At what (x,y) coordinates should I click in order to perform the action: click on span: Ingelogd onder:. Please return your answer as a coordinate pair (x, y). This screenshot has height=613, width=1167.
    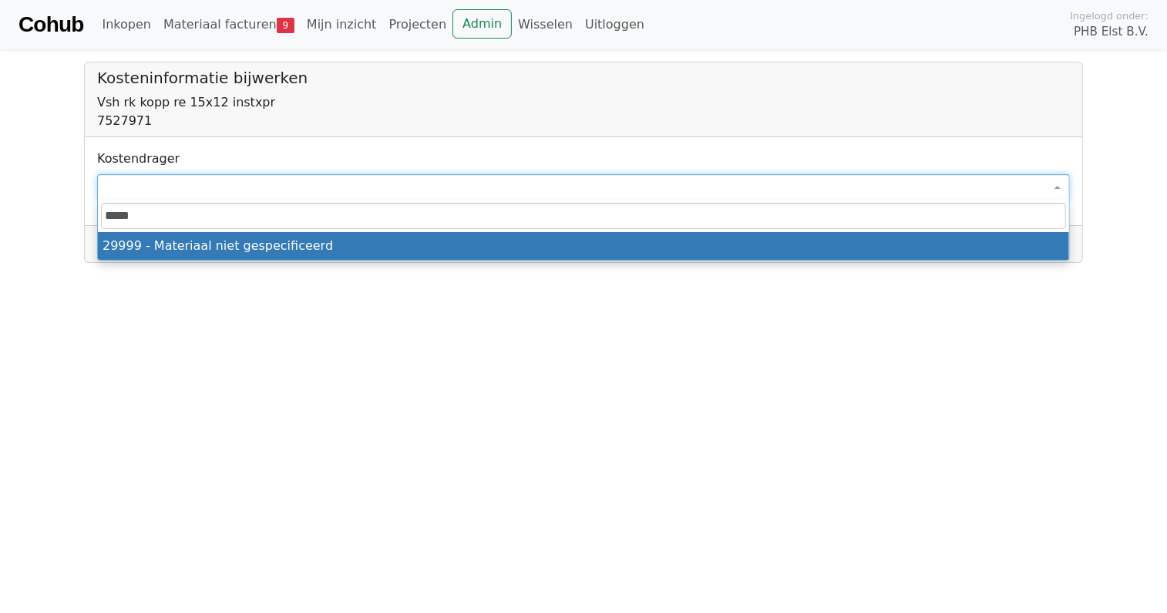
    Looking at the image, I should click on (1110, 15).